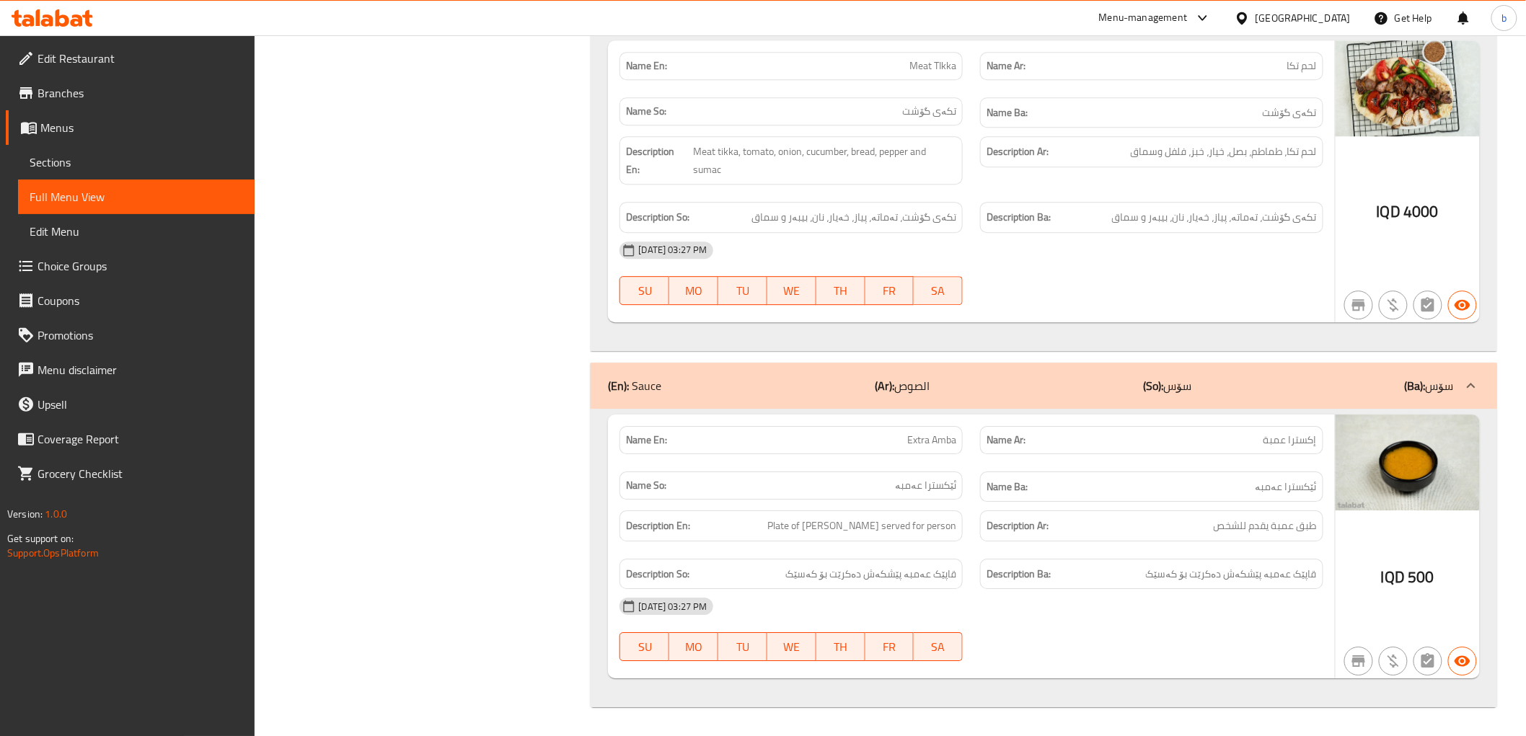 This screenshot has width=1526, height=736. Describe the element at coordinates (824, 160) in the screenshot. I see `span: Meat tikka, tomato, onion, cucumber, bread, pepper and sumac` at that location.